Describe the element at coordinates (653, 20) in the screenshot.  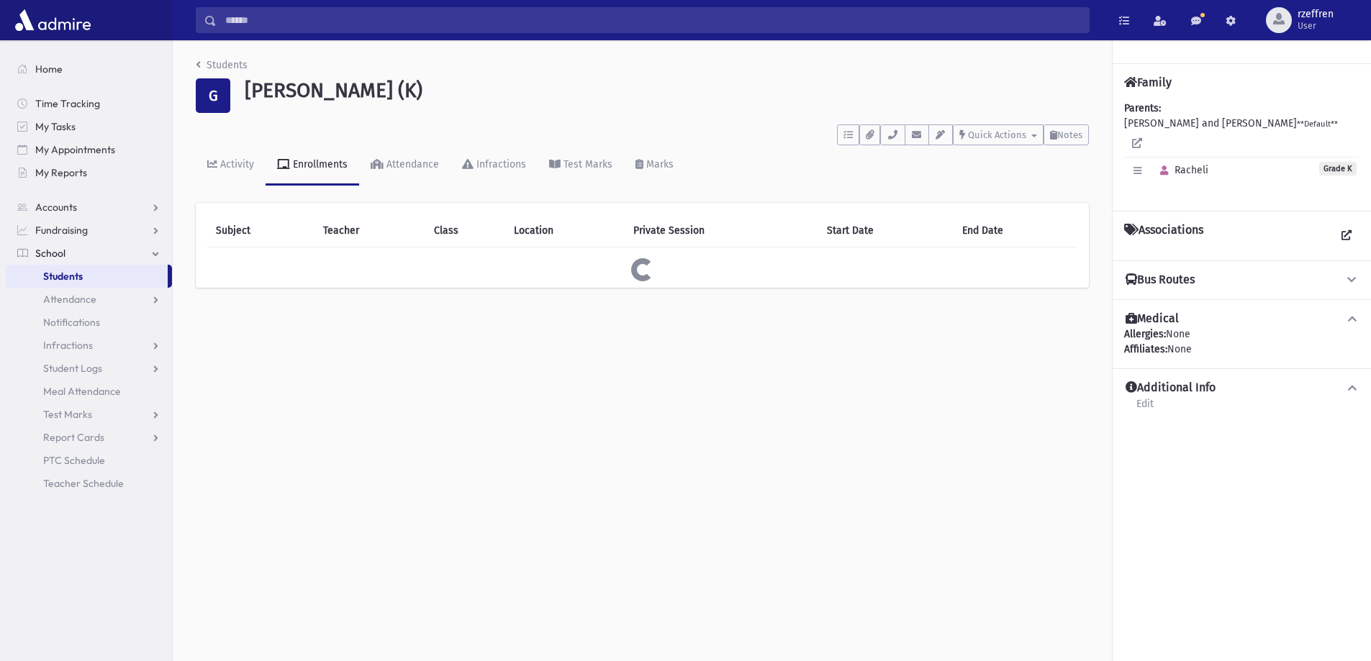
I see `input: Search` at that location.